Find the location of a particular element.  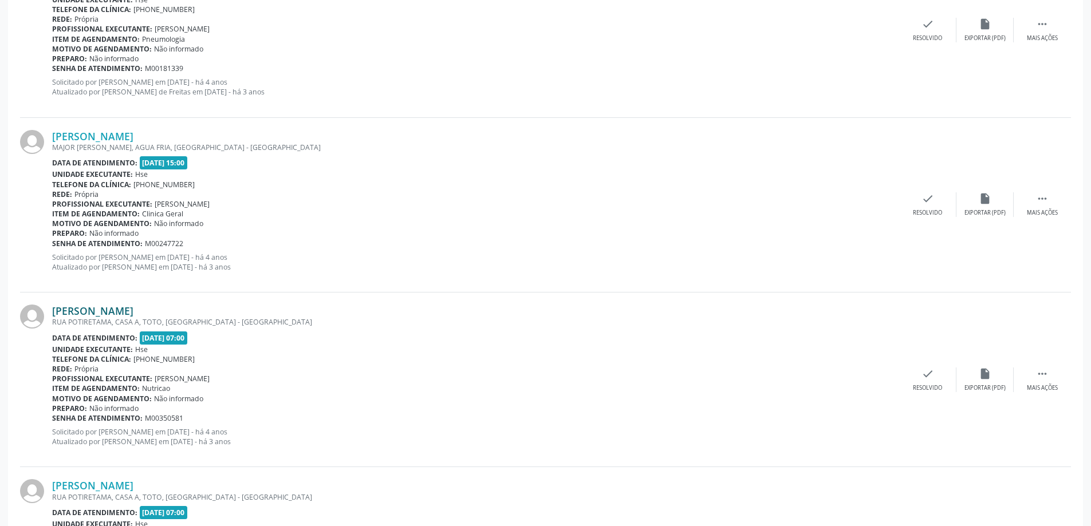

span: Clinica Geral is located at coordinates (163, 214).